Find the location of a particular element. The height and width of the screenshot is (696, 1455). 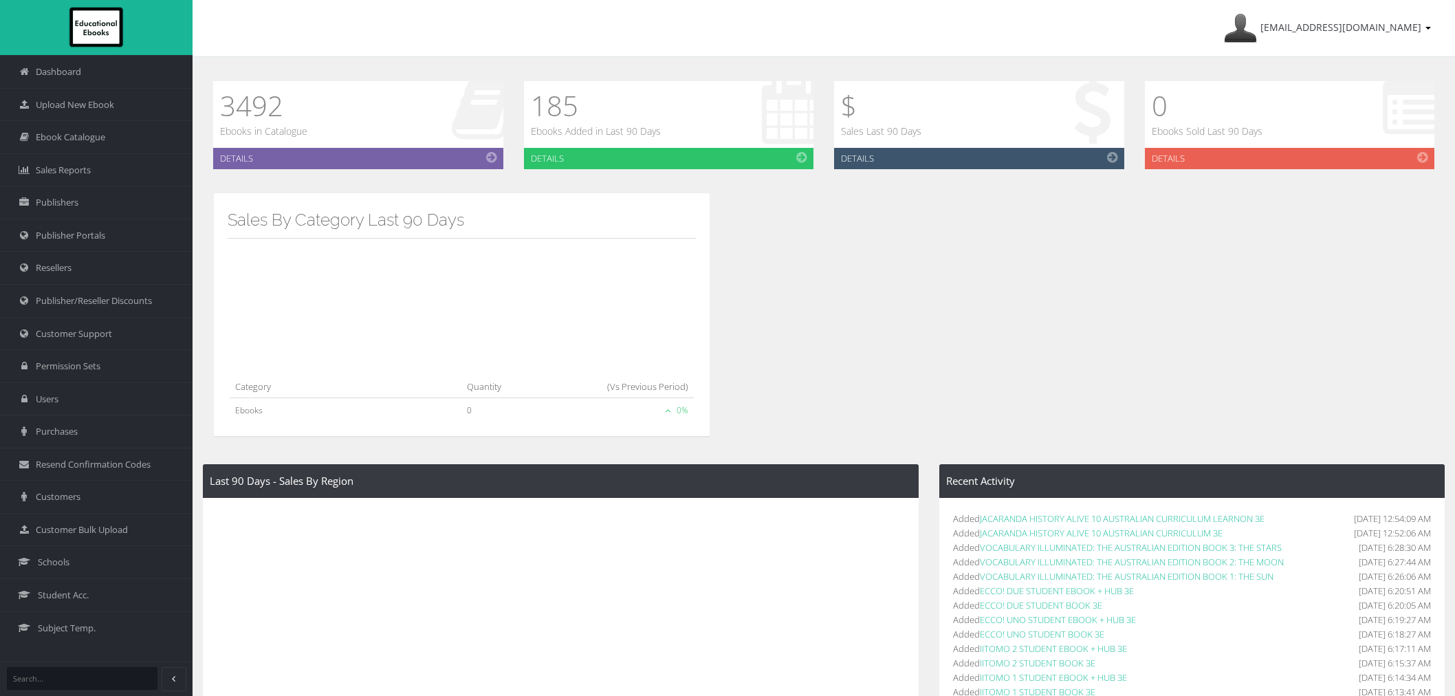

a: VOCABULARY ILLUMINATED: THE AUSTRALIAN EDITION BOOK 2: THE MOON is located at coordinates (1132, 562).